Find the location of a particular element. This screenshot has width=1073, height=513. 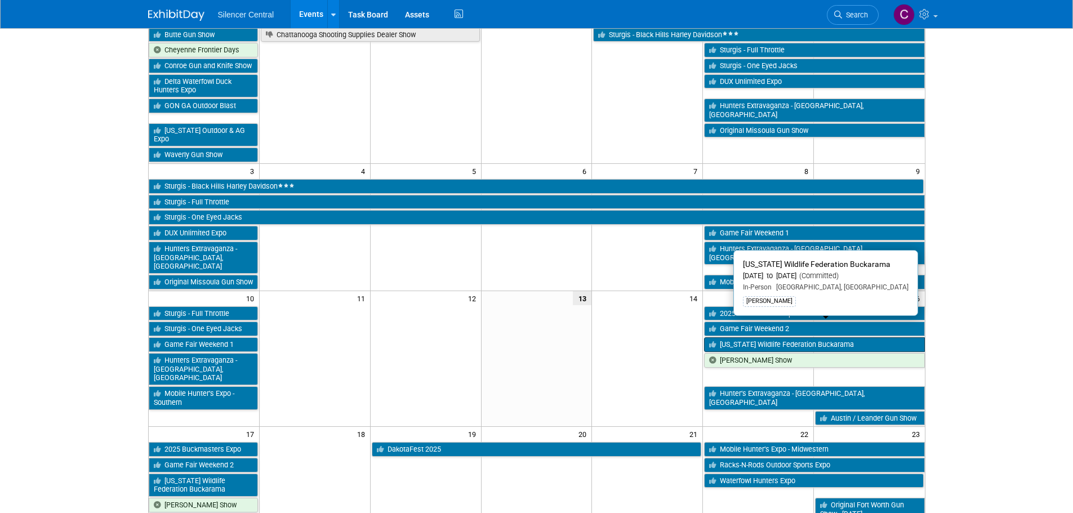

span: 21 is located at coordinates (695, 434).